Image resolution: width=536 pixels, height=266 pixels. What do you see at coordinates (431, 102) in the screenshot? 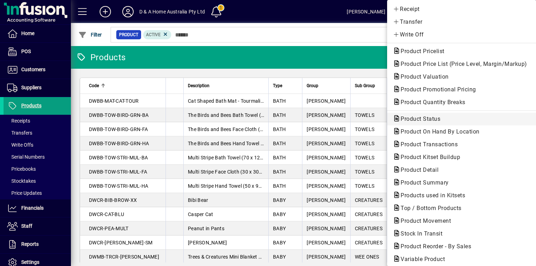
I see `span: Product Quantity Breaks` at bounding box center [431, 102].